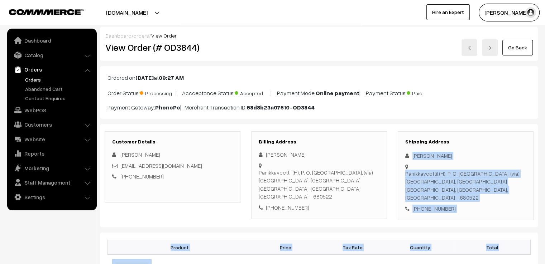 This screenshot has height=264, width=545. Describe the element at coordinates (286, 248) in the screenshot. I see `th: Price` at that location.